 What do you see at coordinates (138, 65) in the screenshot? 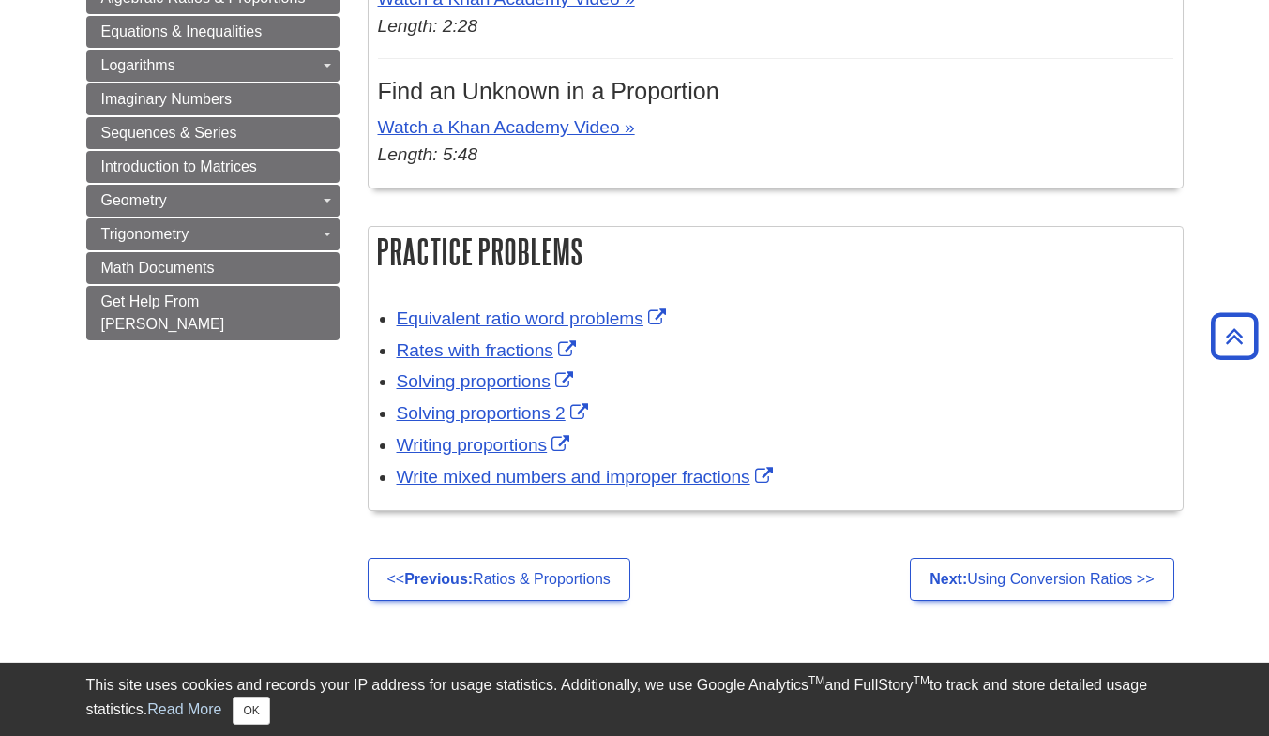
I see `span: Logarithms` at bounding box center [138, 65].